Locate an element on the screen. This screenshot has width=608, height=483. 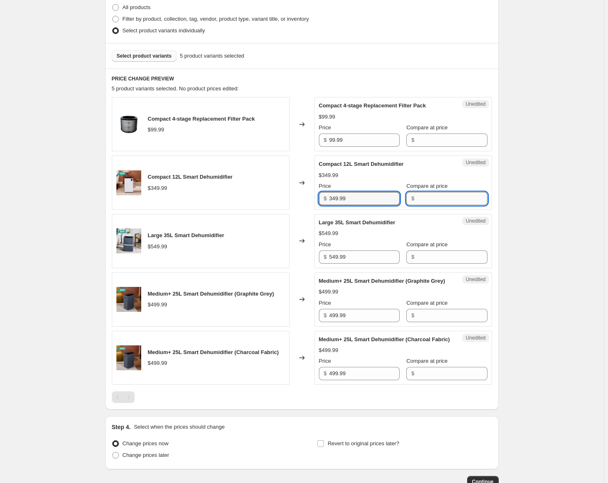
span: 5 product variants selected. No product prices edited: is located at coordinates (175, 88).